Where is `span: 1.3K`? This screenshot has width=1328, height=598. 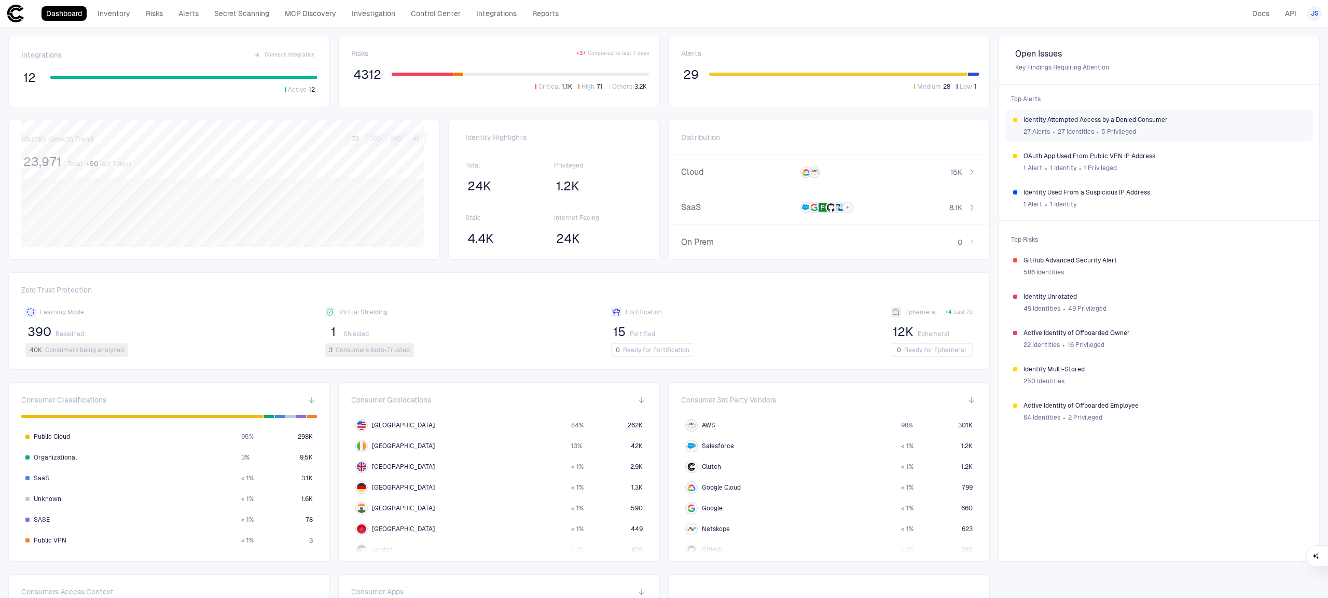
span: 1.3K is located at coordinates (637, 488).